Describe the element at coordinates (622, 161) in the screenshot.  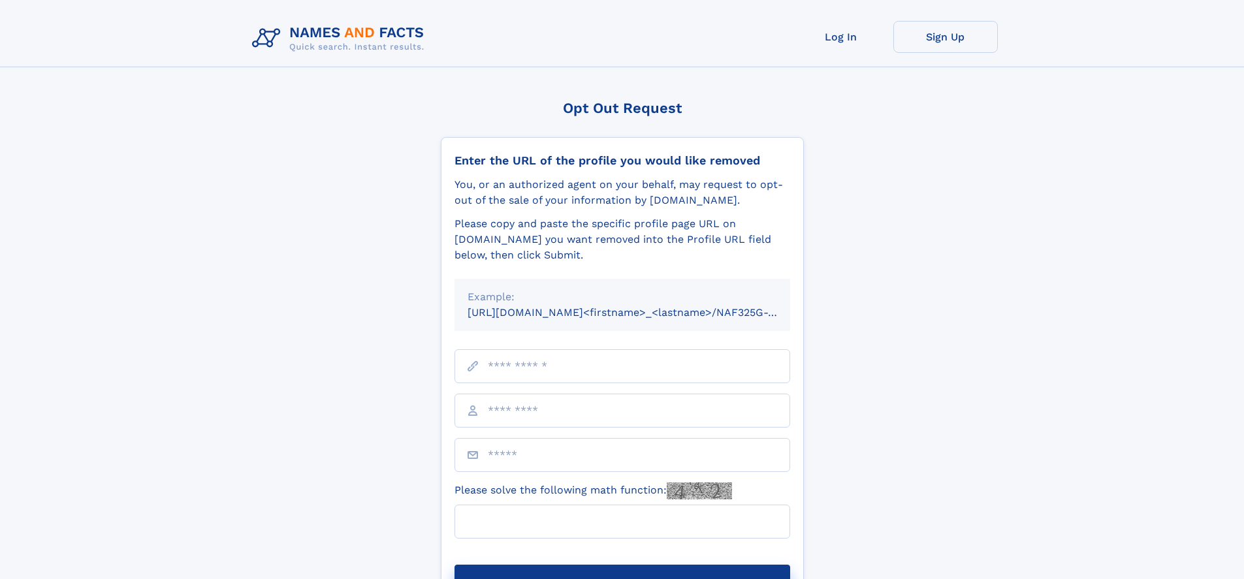
I see `div: Enter the URL of the profile you would like removed` at that location.